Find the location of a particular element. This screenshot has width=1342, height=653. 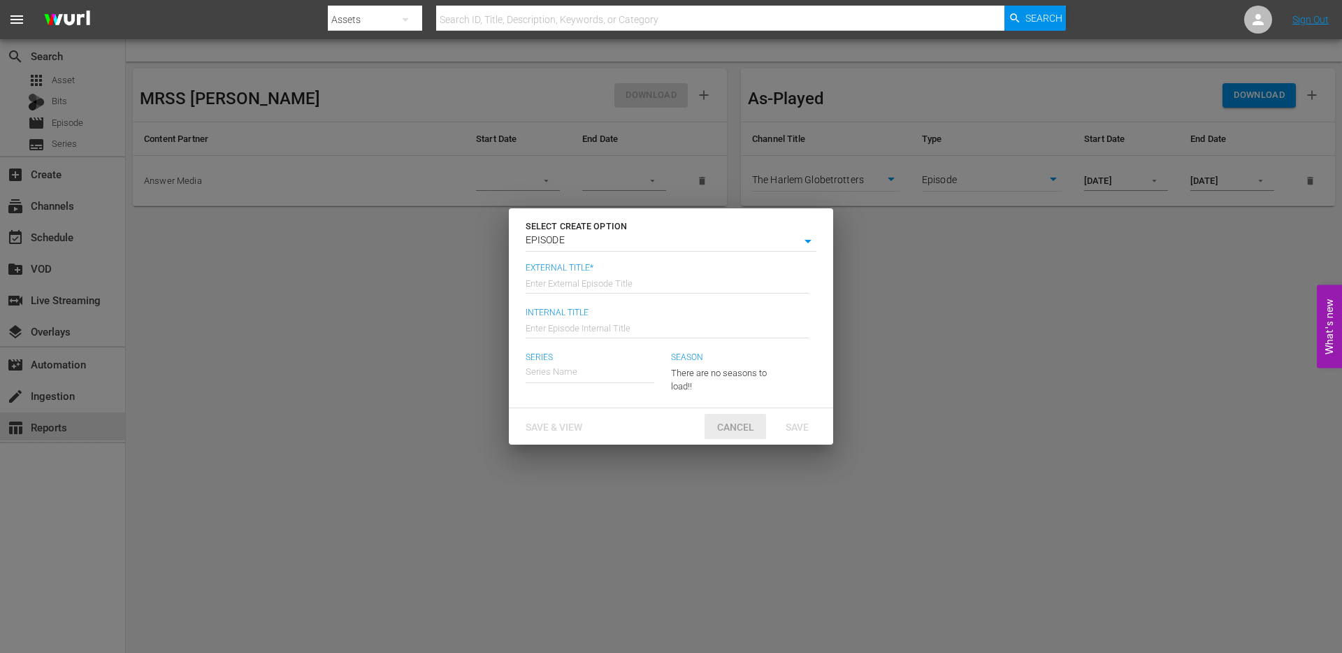

span: Save & View is located at coordinates (554, 427).